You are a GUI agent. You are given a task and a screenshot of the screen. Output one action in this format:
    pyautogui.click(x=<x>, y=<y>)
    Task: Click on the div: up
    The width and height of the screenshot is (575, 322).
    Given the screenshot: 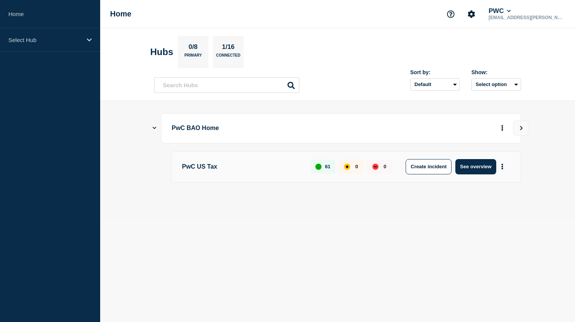 What is the action you would take?
    pyautogui.click(x=319, y=167)
    